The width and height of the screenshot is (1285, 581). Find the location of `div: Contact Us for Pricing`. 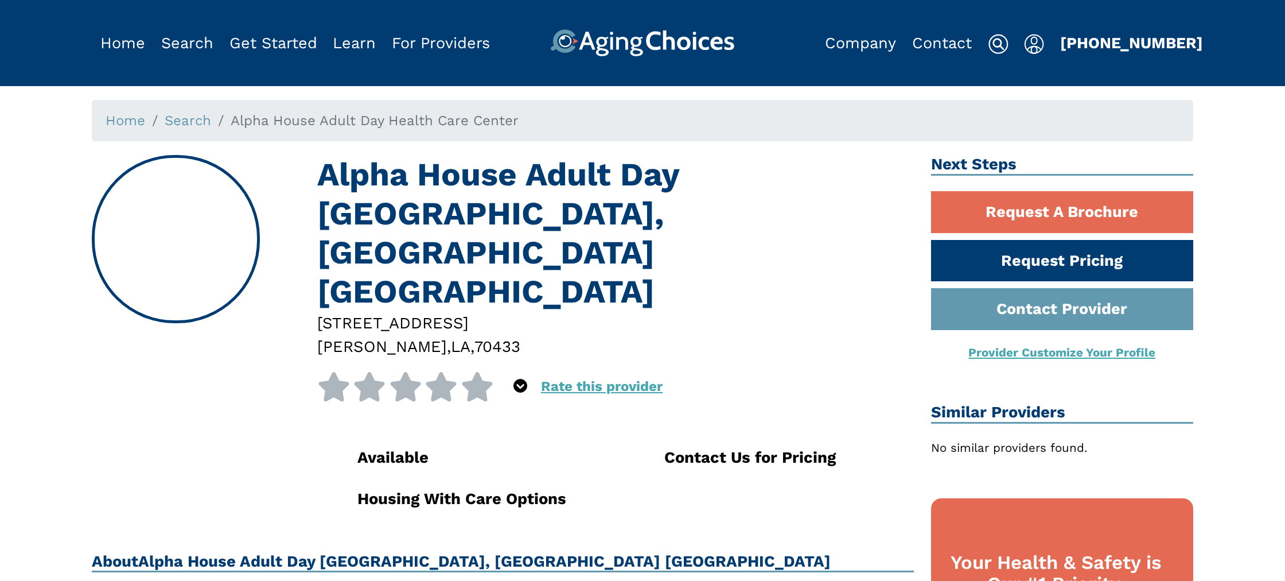

div: Contact Us for Pricing is located at coordinates (789, 457).